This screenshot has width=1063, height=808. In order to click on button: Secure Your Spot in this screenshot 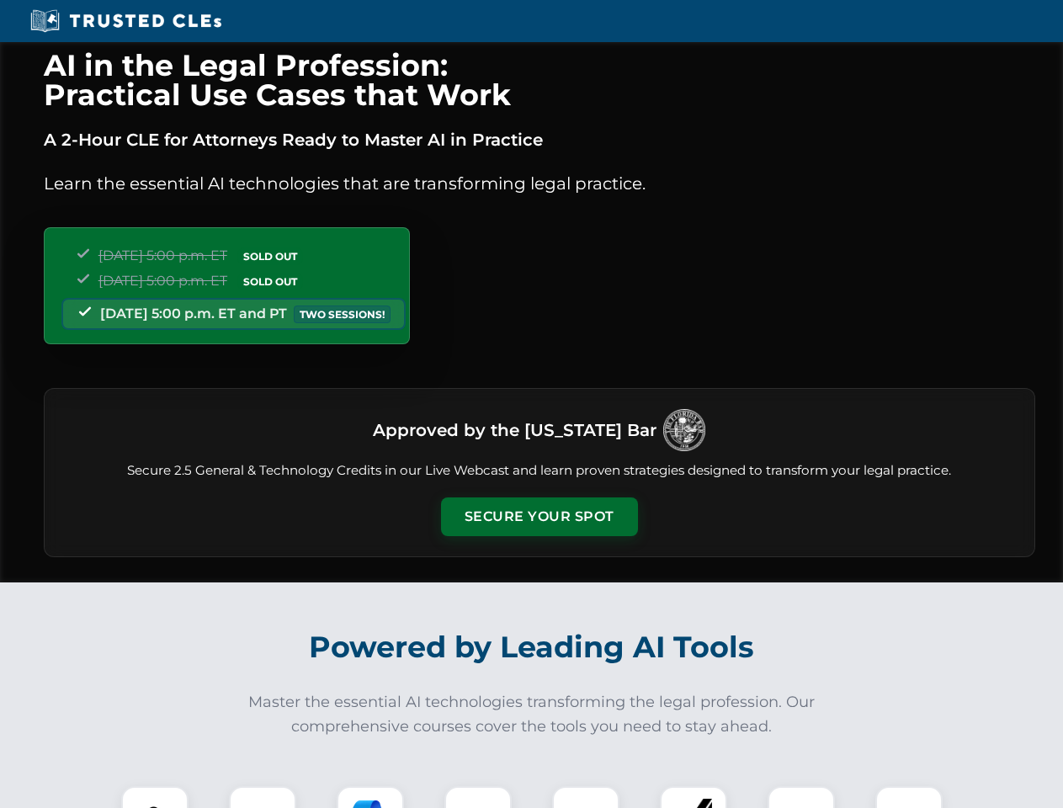, I will do `click(540, 517)`.